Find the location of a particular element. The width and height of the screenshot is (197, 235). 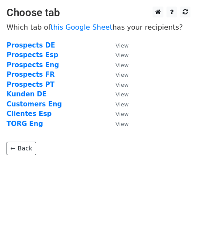

a: TORG Eng is located at coordinates (25, 124).